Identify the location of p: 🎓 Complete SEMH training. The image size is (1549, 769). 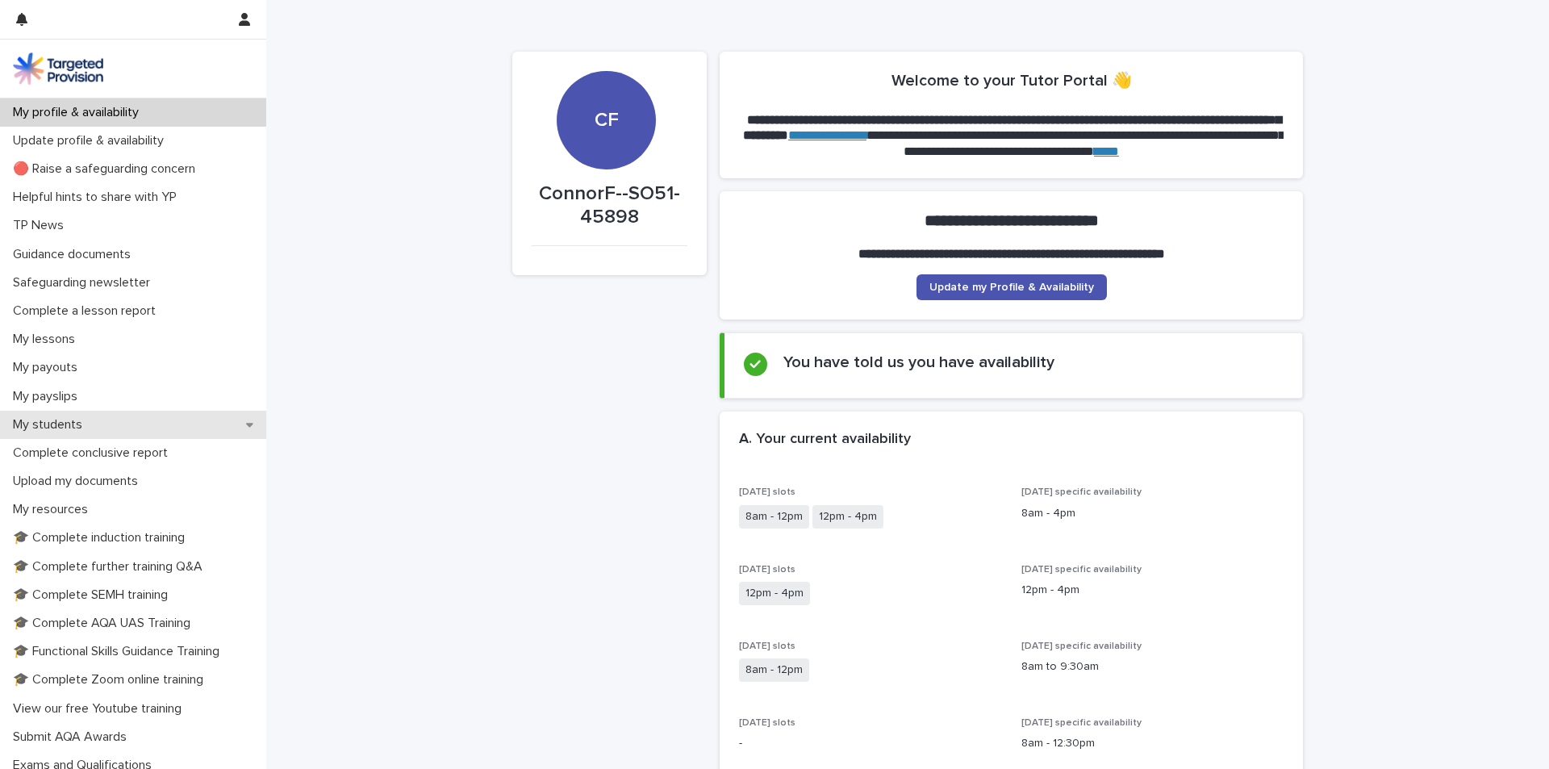
(94, 595).